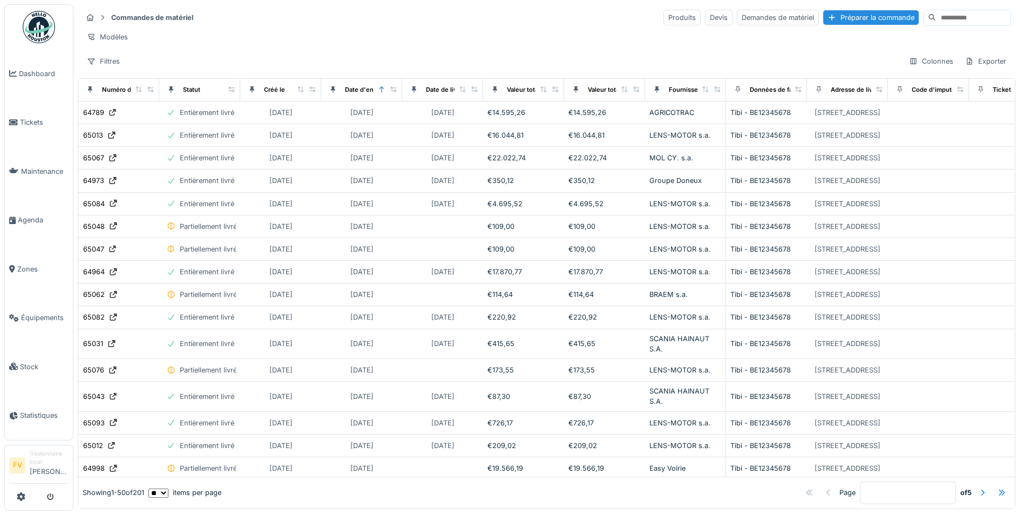  Describe the element at coordinates (94, 294) in the screenshot. I see `div: 65062` at that location.